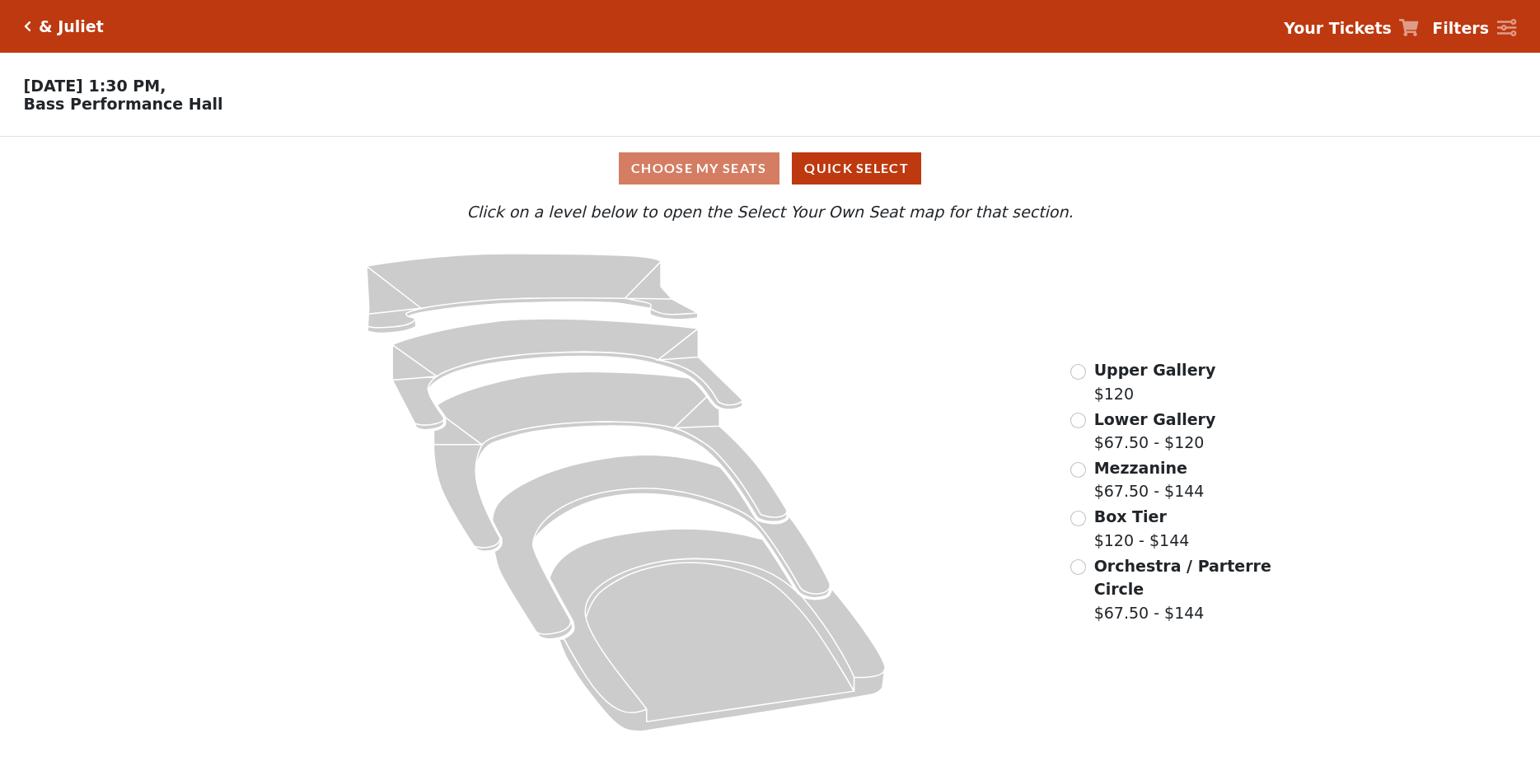 This screenshot has width=1540, height=780. I want to click on p: Click on a level below to open the Select Your Own Seat map for that section., so click(770, 212).